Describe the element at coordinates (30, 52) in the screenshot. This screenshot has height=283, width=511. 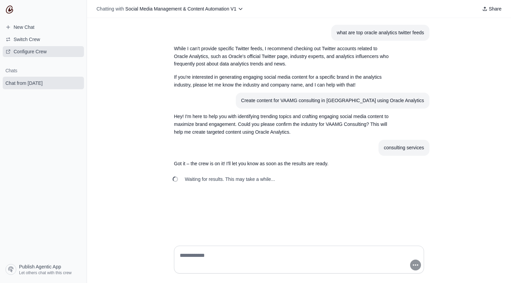
I see `span: Configure Crew` at that location.